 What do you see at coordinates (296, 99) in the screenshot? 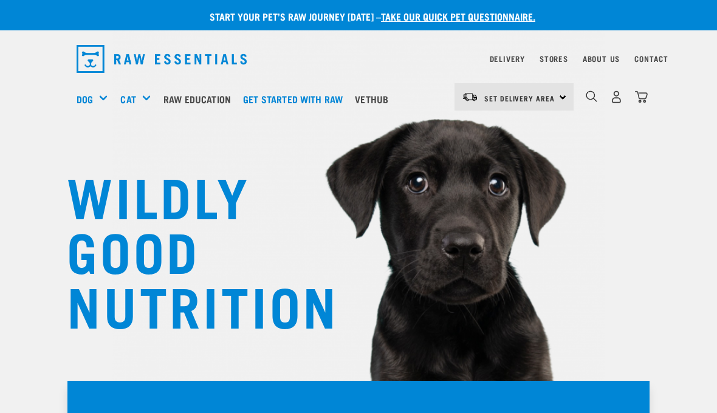
I see `a: Get started with Raw` at bounding box center [296, 99].